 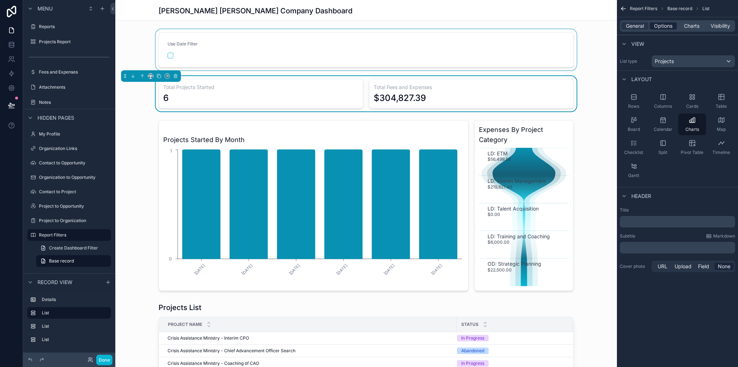 I want to click on span: Cards, so click(x=693, y=106).